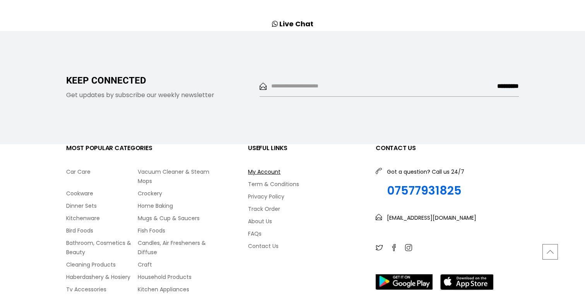  Describe the element at coordinates (102, 277) in the screenshot. I see `a: Haberdashery & Hosiery` at that location.